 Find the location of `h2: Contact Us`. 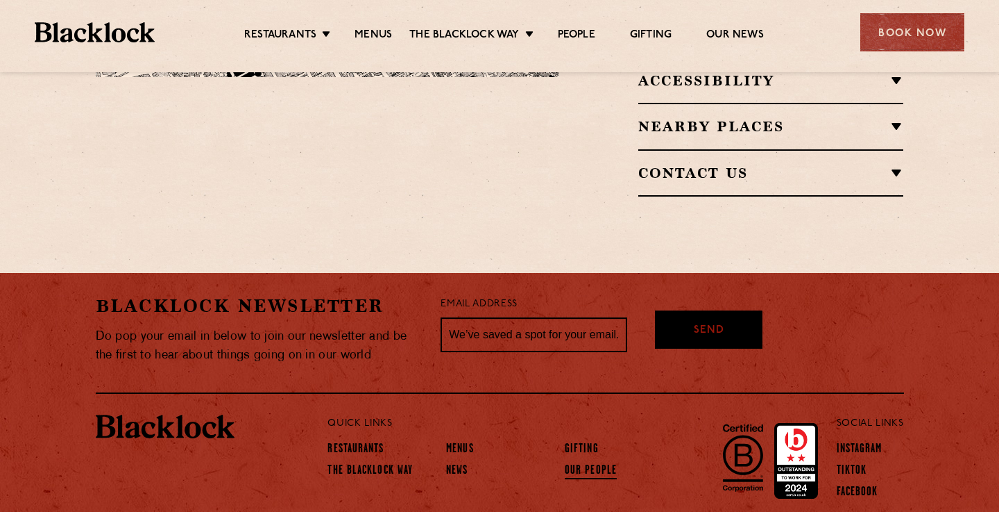

h2: Contact Us is located at coordinates (771, 173).